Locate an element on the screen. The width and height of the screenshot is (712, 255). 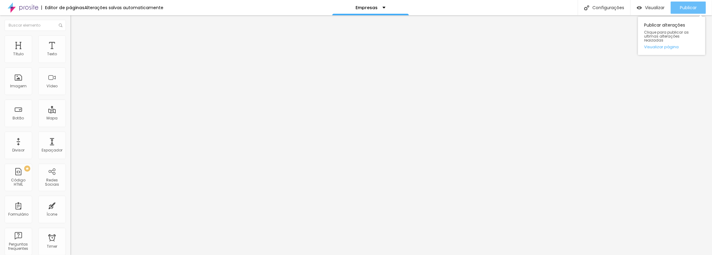
input: Buscar elemento is located at coordinates (35, 25).